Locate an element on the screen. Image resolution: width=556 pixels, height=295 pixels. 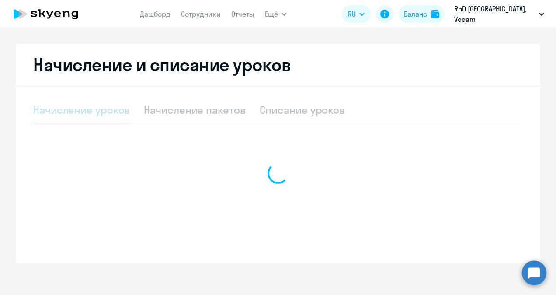
a: Сотрудники is located at coordinates (201, 14).